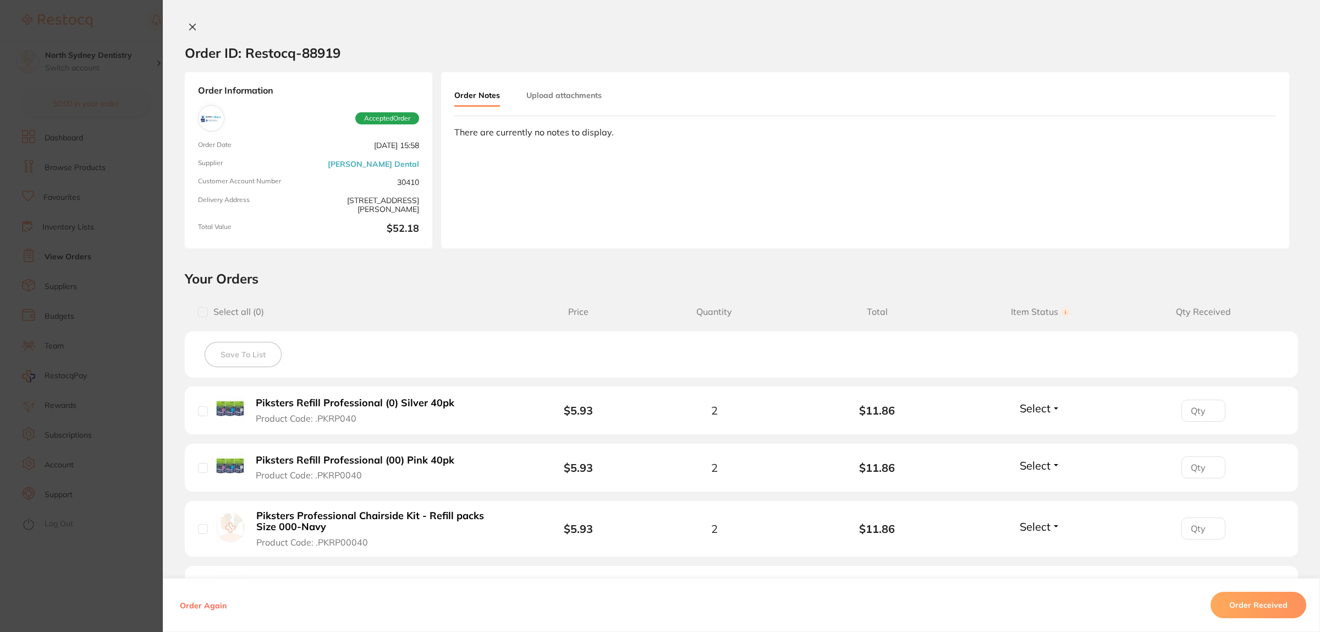  I want to click on strong: Order Information, so click(309, 91).